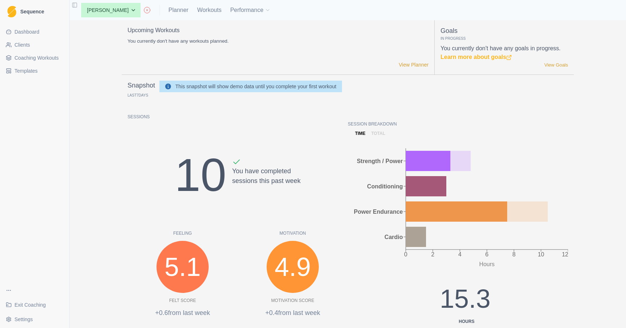 The height and width of the screenshot is (328, 626). What do you see at coordinates (209, 10) in the screenshot?
I see `a: Workouts` at bounding box center [209, 10].